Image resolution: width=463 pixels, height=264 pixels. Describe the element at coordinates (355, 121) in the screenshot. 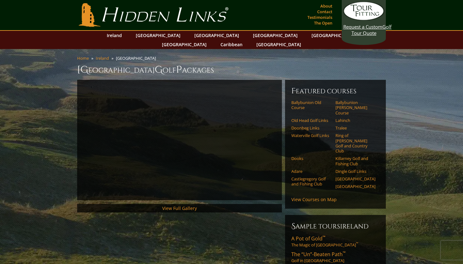

I see `a: Lahinch` at that location.